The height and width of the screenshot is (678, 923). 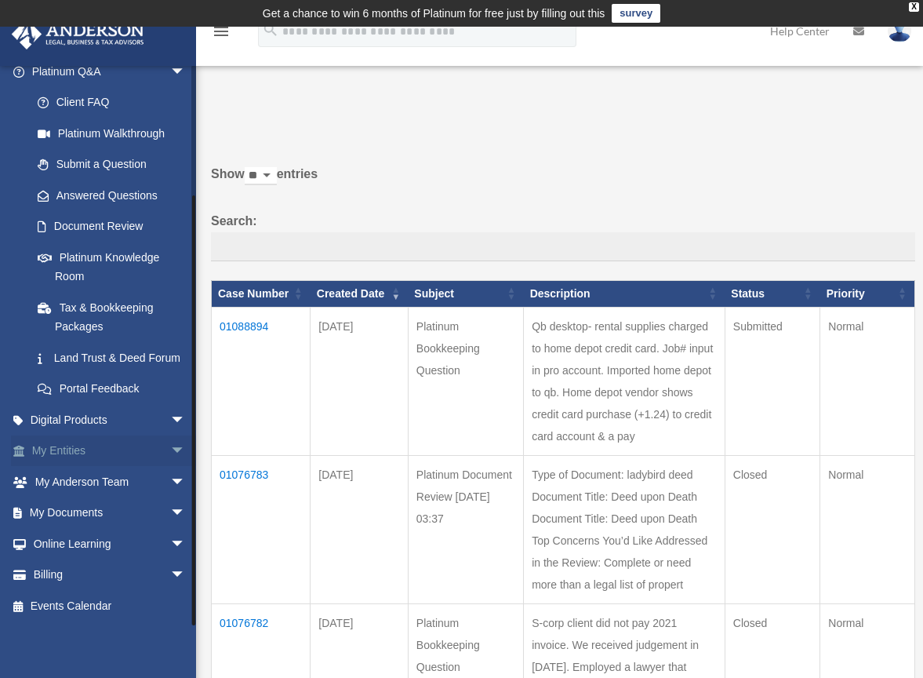 What do you see at coordinates (624, 294) in the screenshot?
I see `th: Description: activate to sort column ascending` at bounding box center [624, 294].